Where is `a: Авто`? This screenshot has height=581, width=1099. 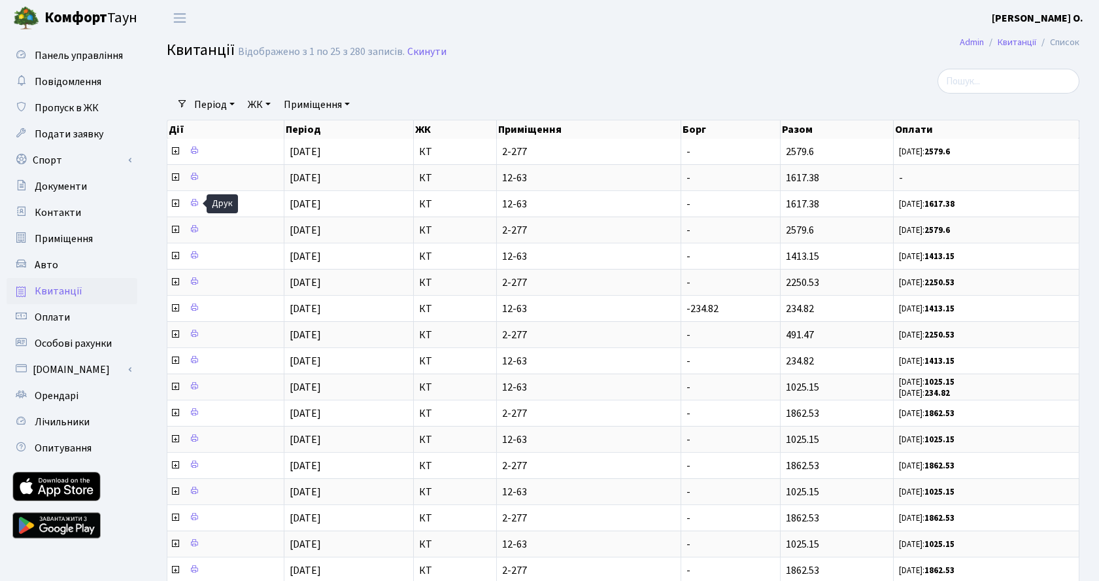 a: Авто is located at coordinates (72, 265).